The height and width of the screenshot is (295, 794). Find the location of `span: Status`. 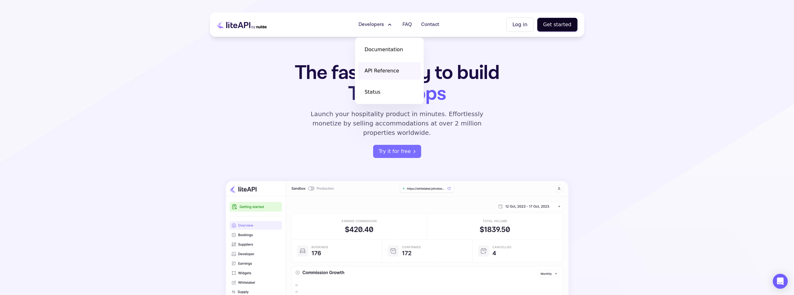

span: Status is located at coordinates (372, 92).